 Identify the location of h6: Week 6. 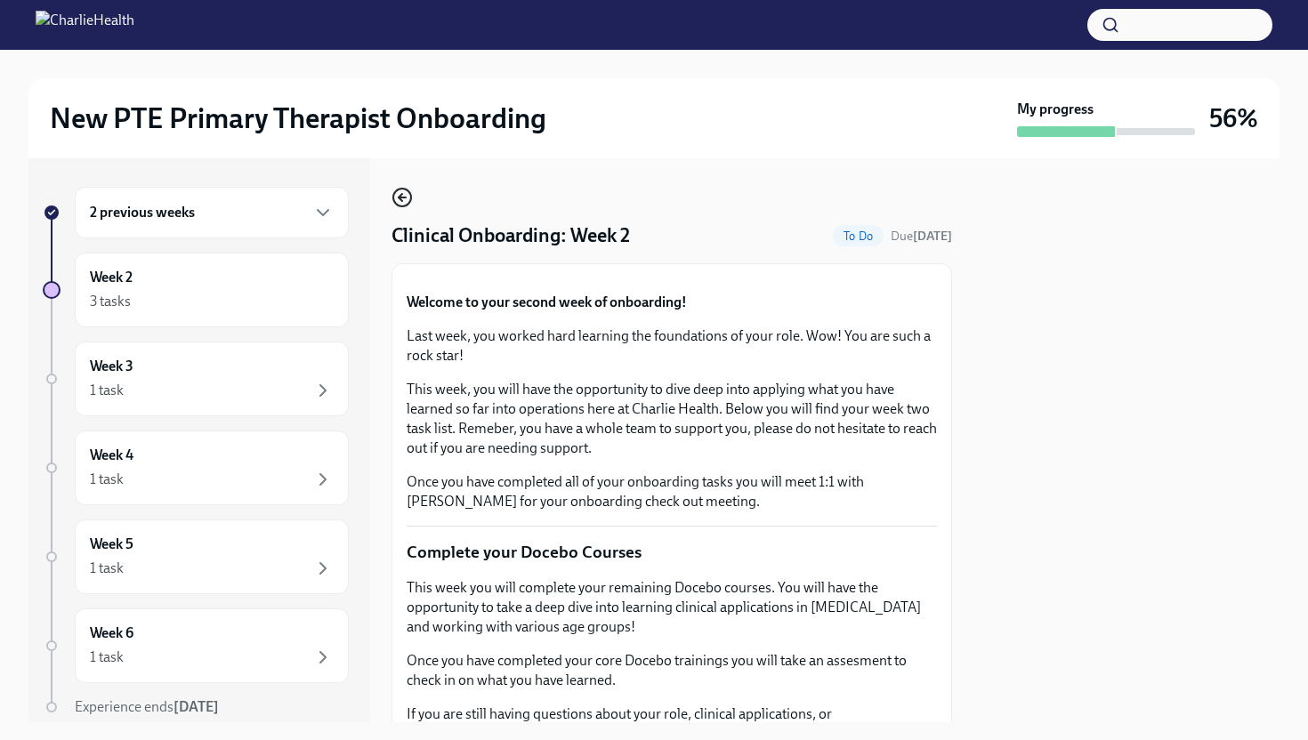
(111, 634).